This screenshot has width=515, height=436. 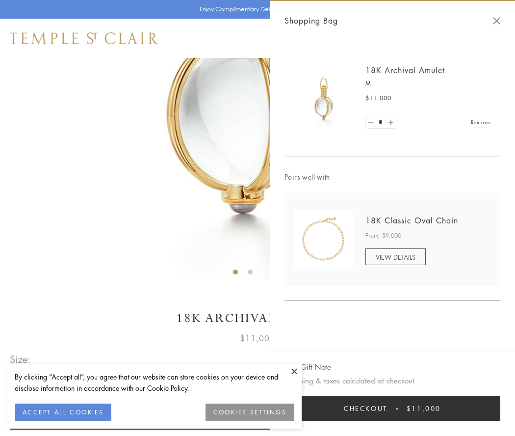 I want to click on p: M, so click(x=428, y=83).